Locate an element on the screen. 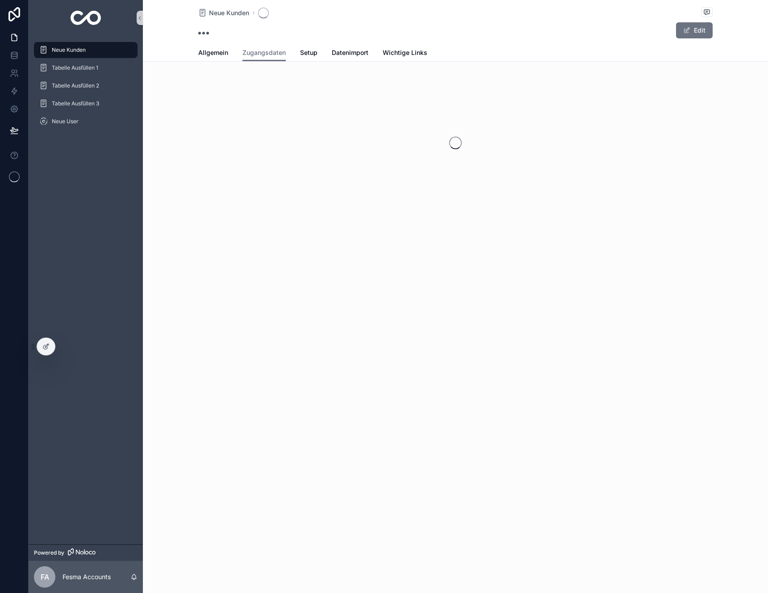 This screenshot has width=768, height=593. img: App logo is located at coordinates (86, 18).